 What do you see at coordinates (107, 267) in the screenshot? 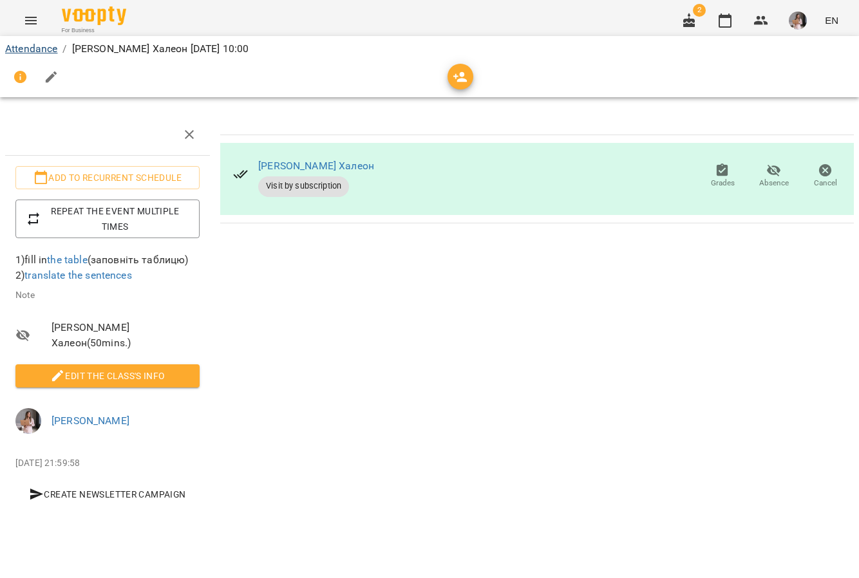
I see `p: 1)fill in (заповніть таблицю) 2)` at bounding box center [107, 267].